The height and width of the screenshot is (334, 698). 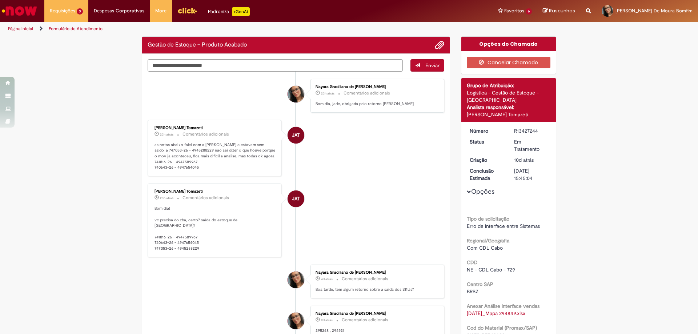 What do you see at coordinates (327, 279) in the screenshot?
I see `span: 4d atrás` at bounding box center [327, 279].